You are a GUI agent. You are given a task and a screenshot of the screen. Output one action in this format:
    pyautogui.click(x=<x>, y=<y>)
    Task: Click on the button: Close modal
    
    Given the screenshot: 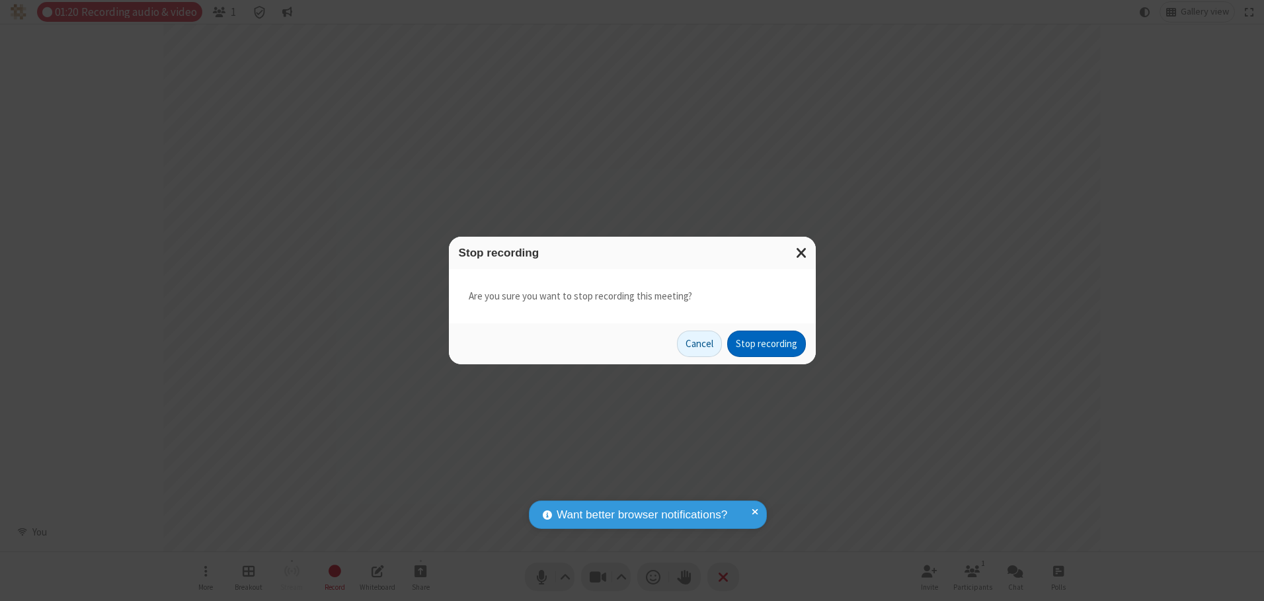 What is the action you would take?
    pyautogui.click(x=802, y=253)
    